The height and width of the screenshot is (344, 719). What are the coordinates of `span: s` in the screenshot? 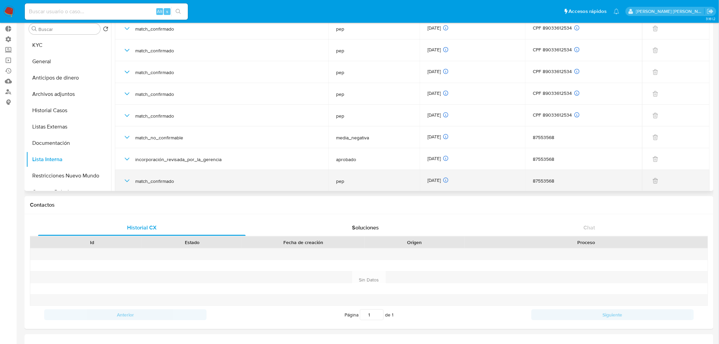 It's located at (167, 11).